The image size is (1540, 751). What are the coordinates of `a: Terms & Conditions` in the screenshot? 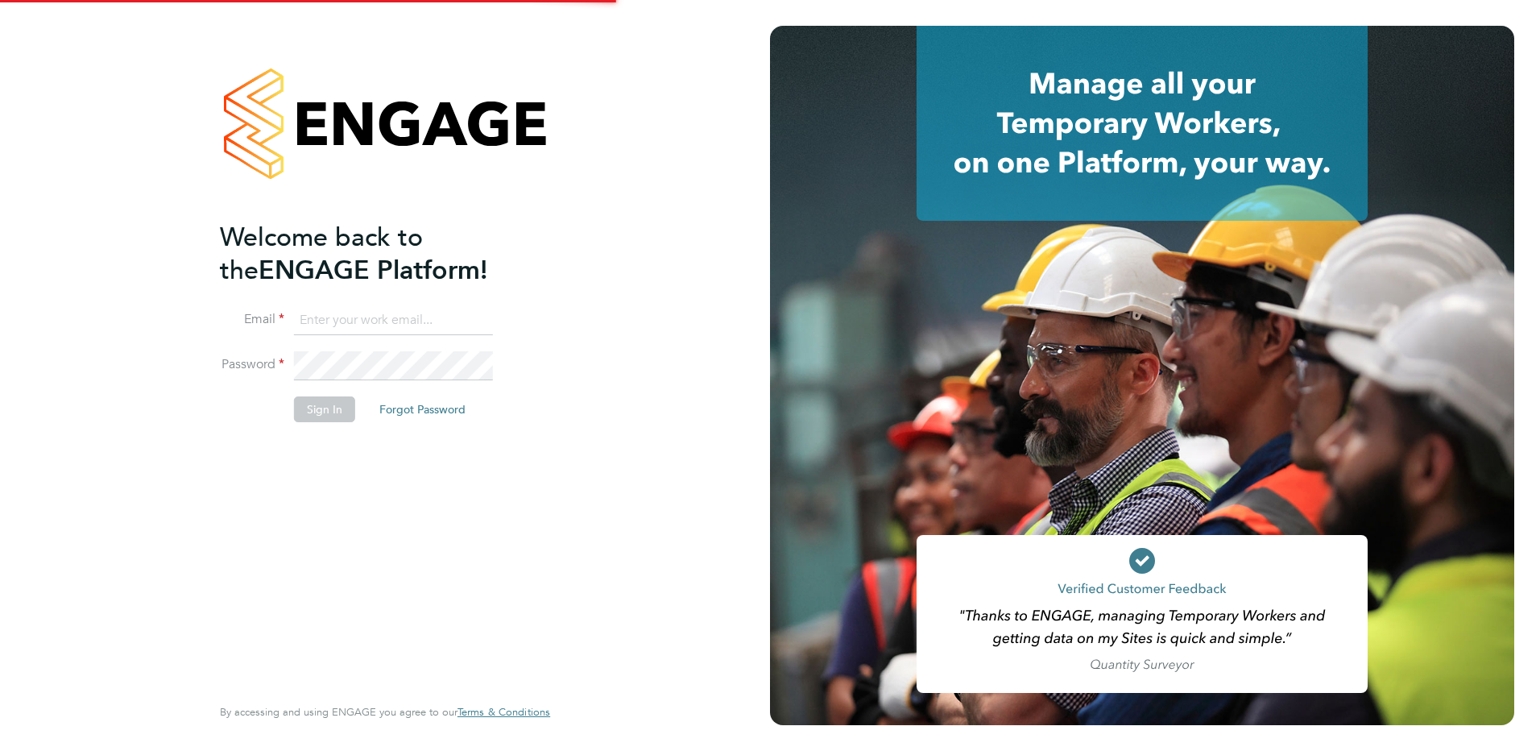 It's located at (503, 712).